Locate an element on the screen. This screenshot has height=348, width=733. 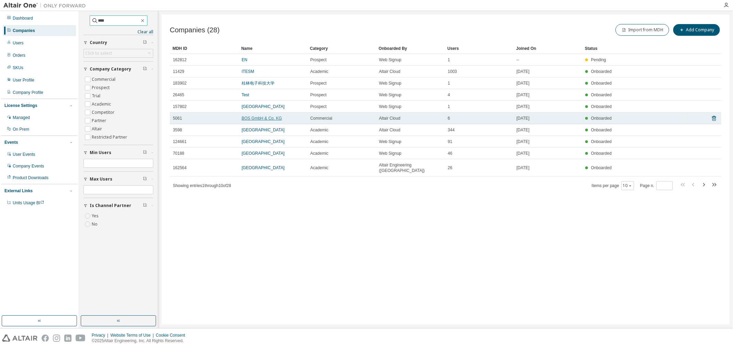
span: 1003 is located at coordinates (452, 71).